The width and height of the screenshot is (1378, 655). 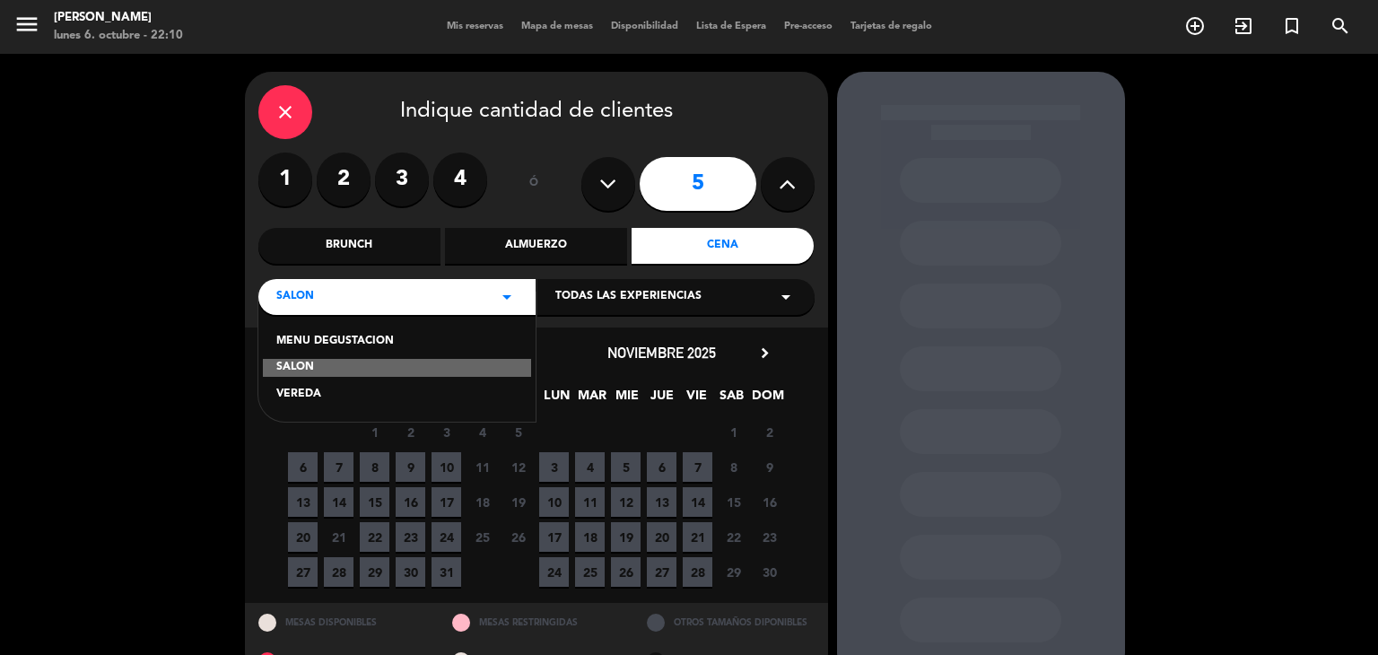 What do you see at coordinates (285, 112) in the screenshot?
I see `i: close` at bounding box center [285, 112].